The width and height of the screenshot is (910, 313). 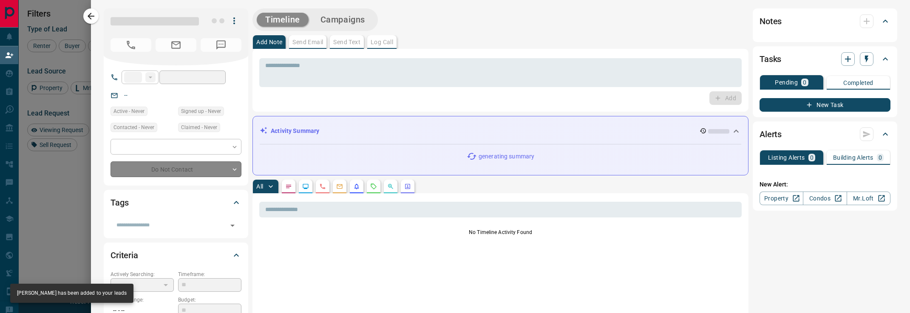 I want to click on p: New Alert:, so click(x=825, y=185).